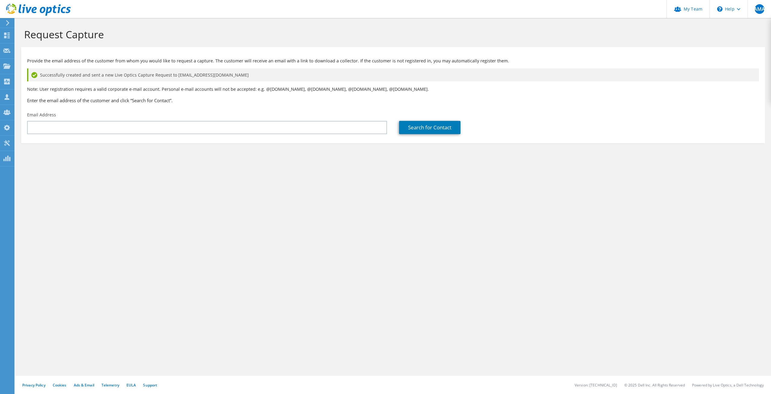 This screenshot has height=394, width=771. What do you see at coordinates (430, 127) in the screenshot?
I see `a: Search for Contact` at bounding box center [430, 127].